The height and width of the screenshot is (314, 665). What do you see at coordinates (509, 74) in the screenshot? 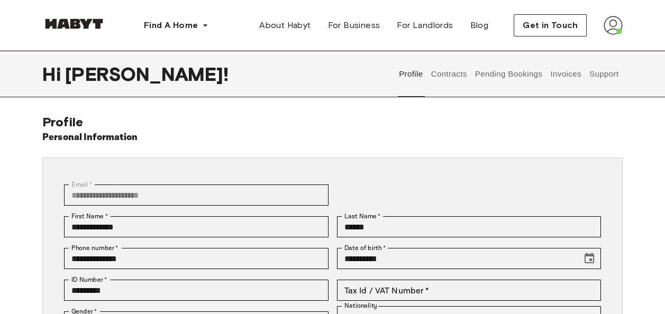
I see `div: user profile tabs` at bounding box center [509, 74].